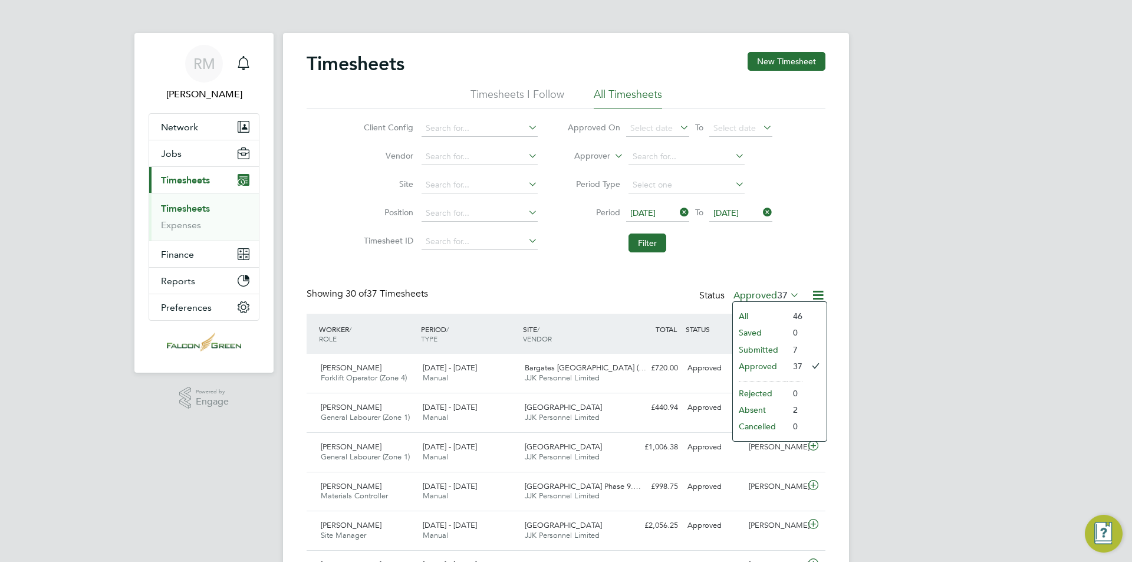 This screenshot has width=1132, height=562. I want to click on label: Timesheet ID, so click(387, 240).